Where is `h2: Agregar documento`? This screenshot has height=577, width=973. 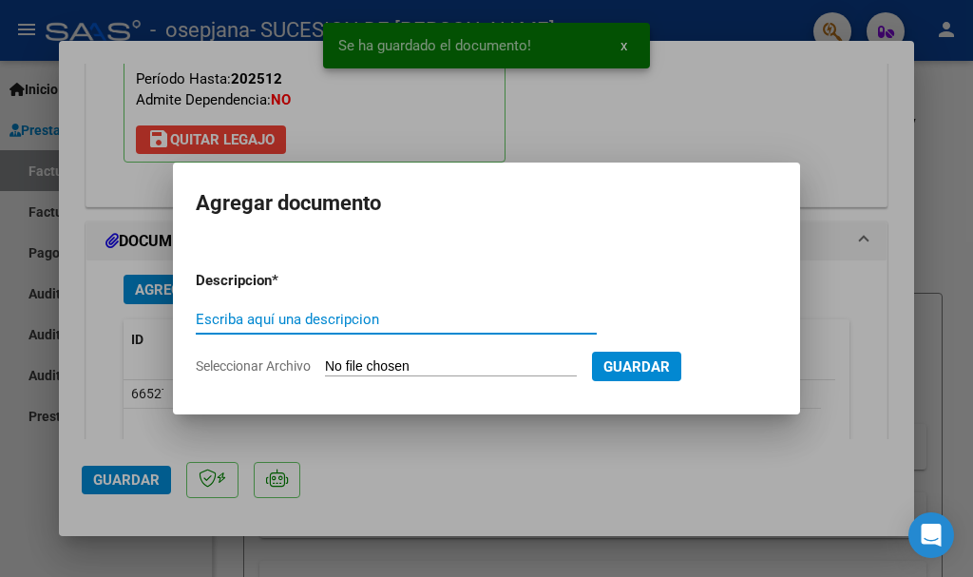
h2: Agregar documento is located at coordinates (486, 203).